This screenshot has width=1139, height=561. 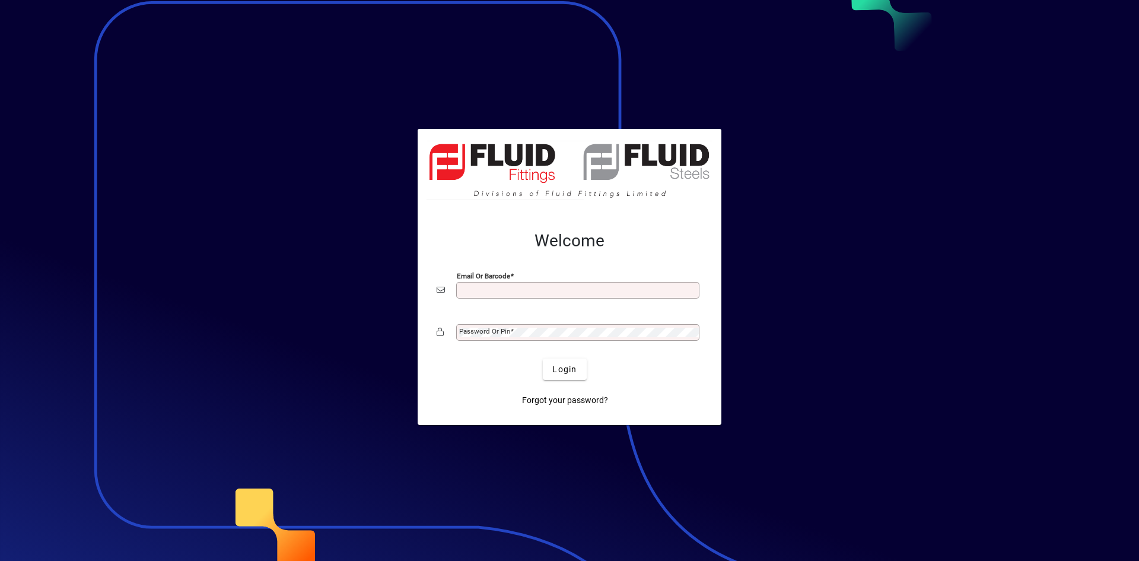 What do you see at coordinates (564, 369) in the screenshot?
I see `span: Login` at bounding box center [564, 369].